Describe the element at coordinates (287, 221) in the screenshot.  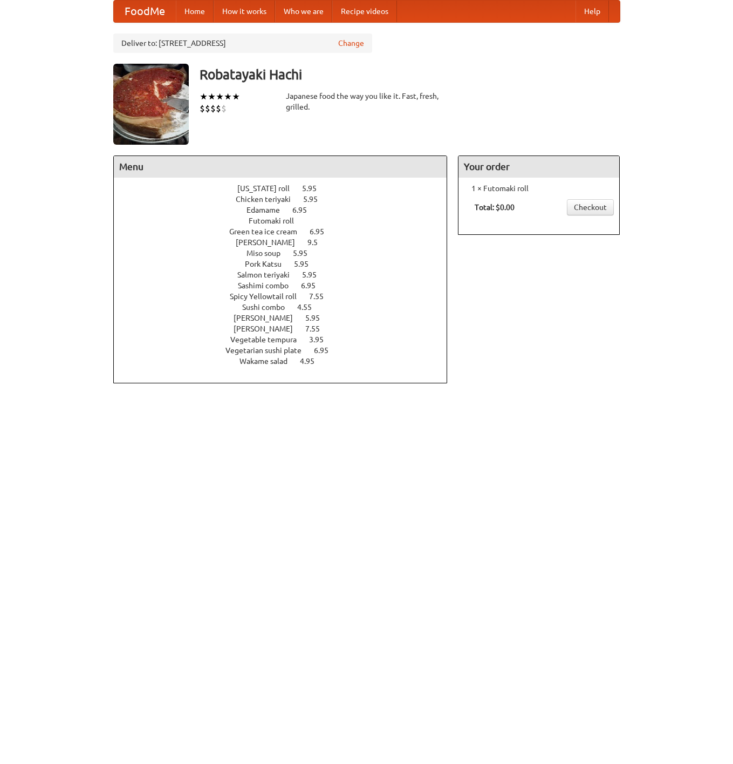
I see `a: Futomaki roll` at that location.